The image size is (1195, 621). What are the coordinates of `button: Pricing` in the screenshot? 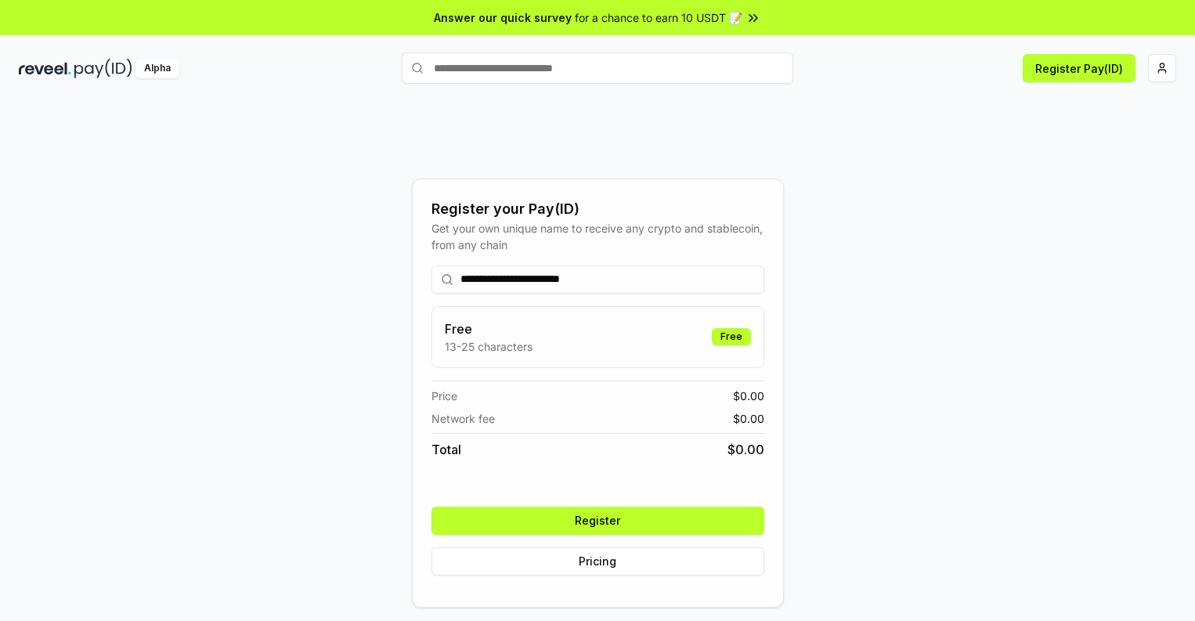 It's located at (598, 562).